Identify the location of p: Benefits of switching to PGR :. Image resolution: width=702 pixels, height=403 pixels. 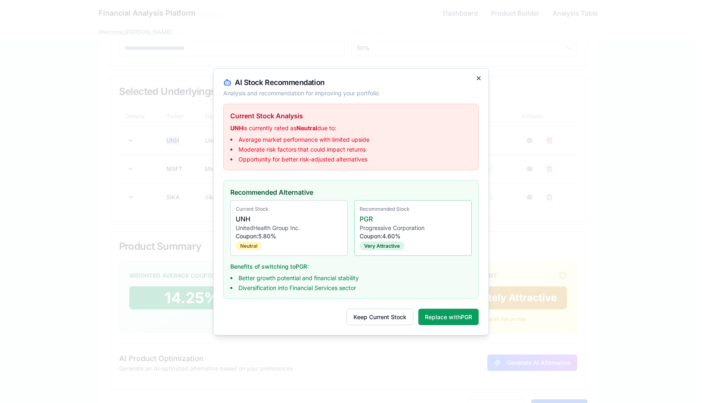
(351, 266).